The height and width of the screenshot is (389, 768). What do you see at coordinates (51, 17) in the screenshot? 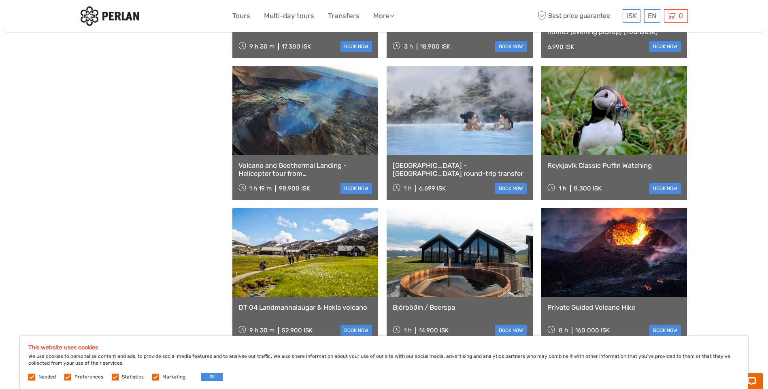
I see `p: Chat now` at bounding box center [51, 17].